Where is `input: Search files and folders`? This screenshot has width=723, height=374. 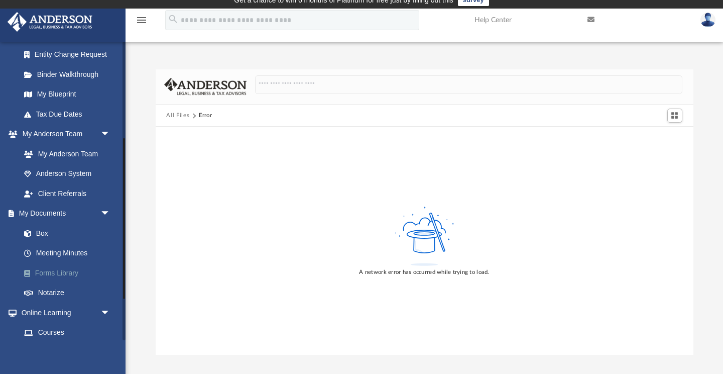 input: Search files and folders is located at coordinates (469, 85).